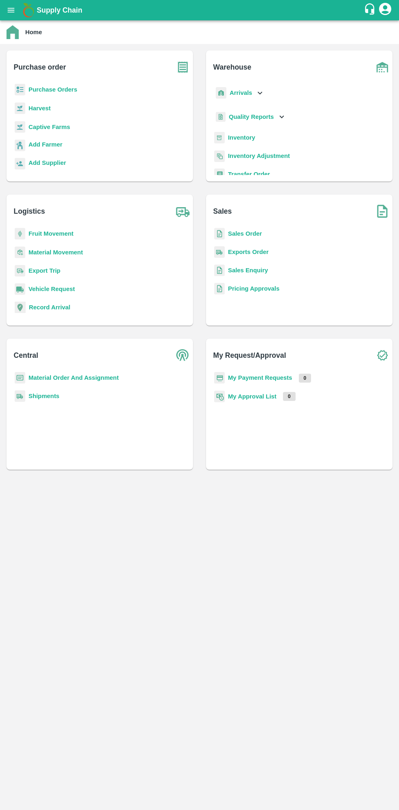 Image resolution: width=399 pixels, height=810 pixels. I want to click on b: Inventory Adjustment, so click(259, 156).